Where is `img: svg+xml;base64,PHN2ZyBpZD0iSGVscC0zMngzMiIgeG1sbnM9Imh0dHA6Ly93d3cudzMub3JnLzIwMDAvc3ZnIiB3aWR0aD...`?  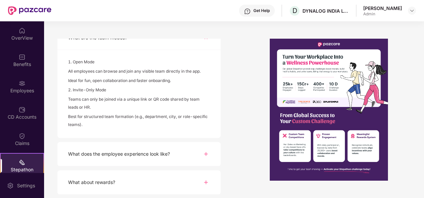 img: svg+xml;base64,PHN2ZyBpZD0iSGVscC0zMngzMiIgeG1sbnM9Imh0dHA6Ly93d3cudzMub3JnLzIwMDAvc3ZnIiB3aWR0aD... is located at coordinates (247, 11).